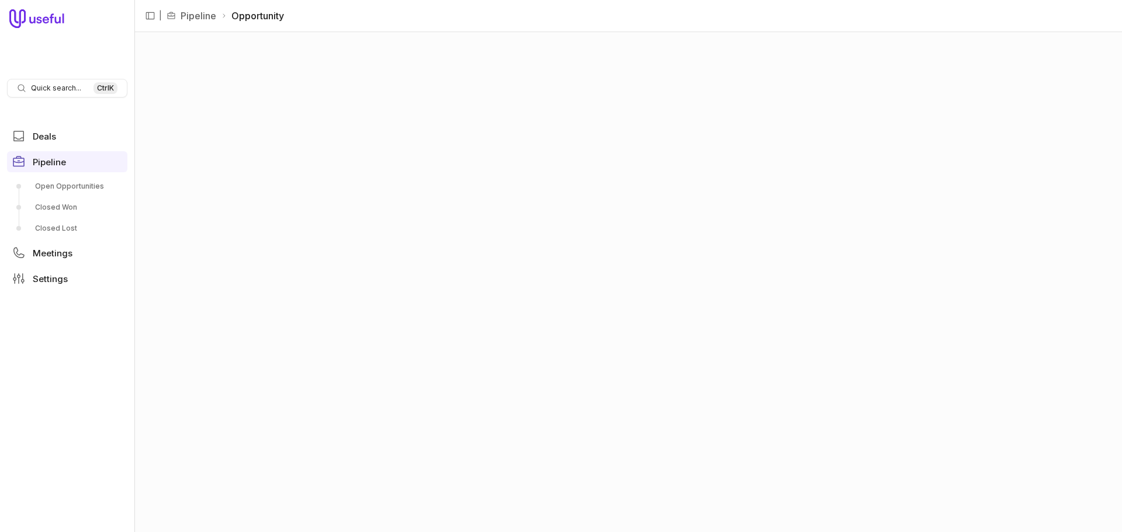  Describe the element at coordinates (49, 162) in the screenshot. I see `span: Pipeline` at that location.